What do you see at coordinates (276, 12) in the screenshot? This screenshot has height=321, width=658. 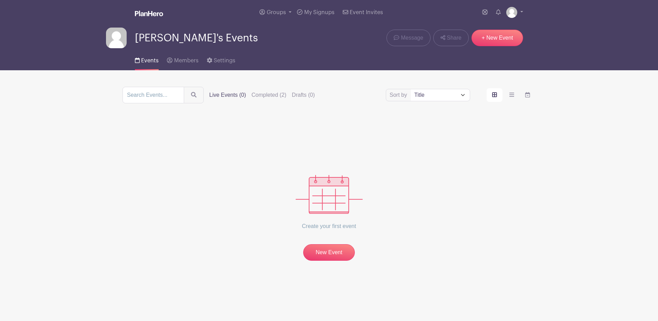 I see `span: Groups` at bounding box center [276, 12].